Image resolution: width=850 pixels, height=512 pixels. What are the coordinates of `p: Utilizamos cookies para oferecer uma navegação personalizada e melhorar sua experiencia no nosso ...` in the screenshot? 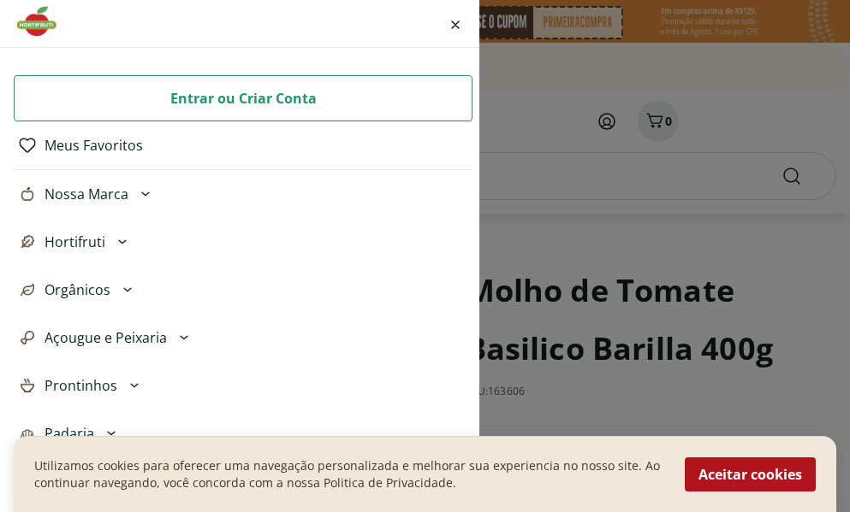 It's located at (349, 475).